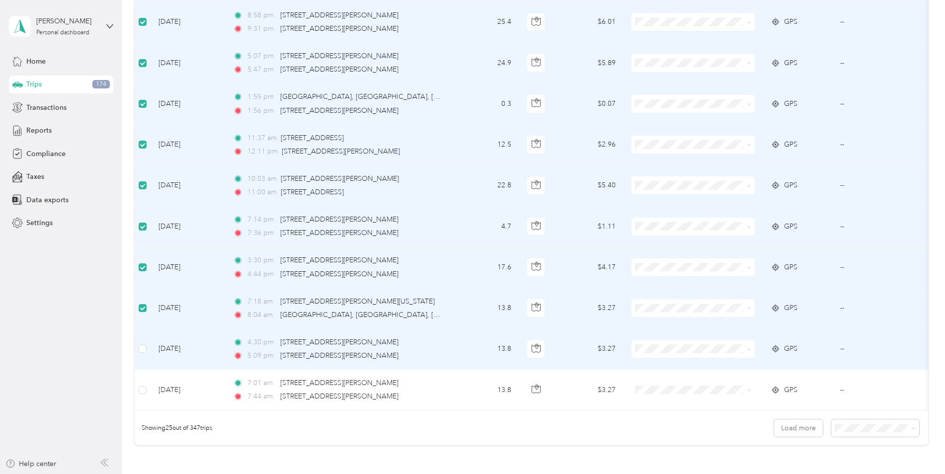 The height and width of the screenshot is (474, 945). What do you see at coordinates (261, 97) in the screenshot?
I see `span: 1:55 pm` at bounding box center [261, 97].